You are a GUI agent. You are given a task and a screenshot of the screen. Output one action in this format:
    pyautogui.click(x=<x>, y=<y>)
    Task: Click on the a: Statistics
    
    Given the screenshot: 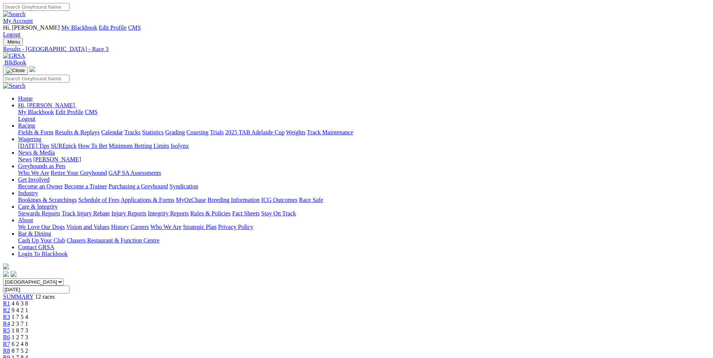 What is the action you would take?
    pyautogui.click(x=153, y=132)
    